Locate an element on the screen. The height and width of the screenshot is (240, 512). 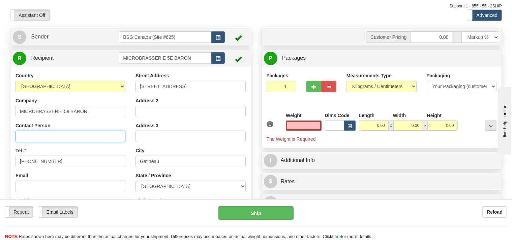
span: 1 is located at coordinates (270, 124).